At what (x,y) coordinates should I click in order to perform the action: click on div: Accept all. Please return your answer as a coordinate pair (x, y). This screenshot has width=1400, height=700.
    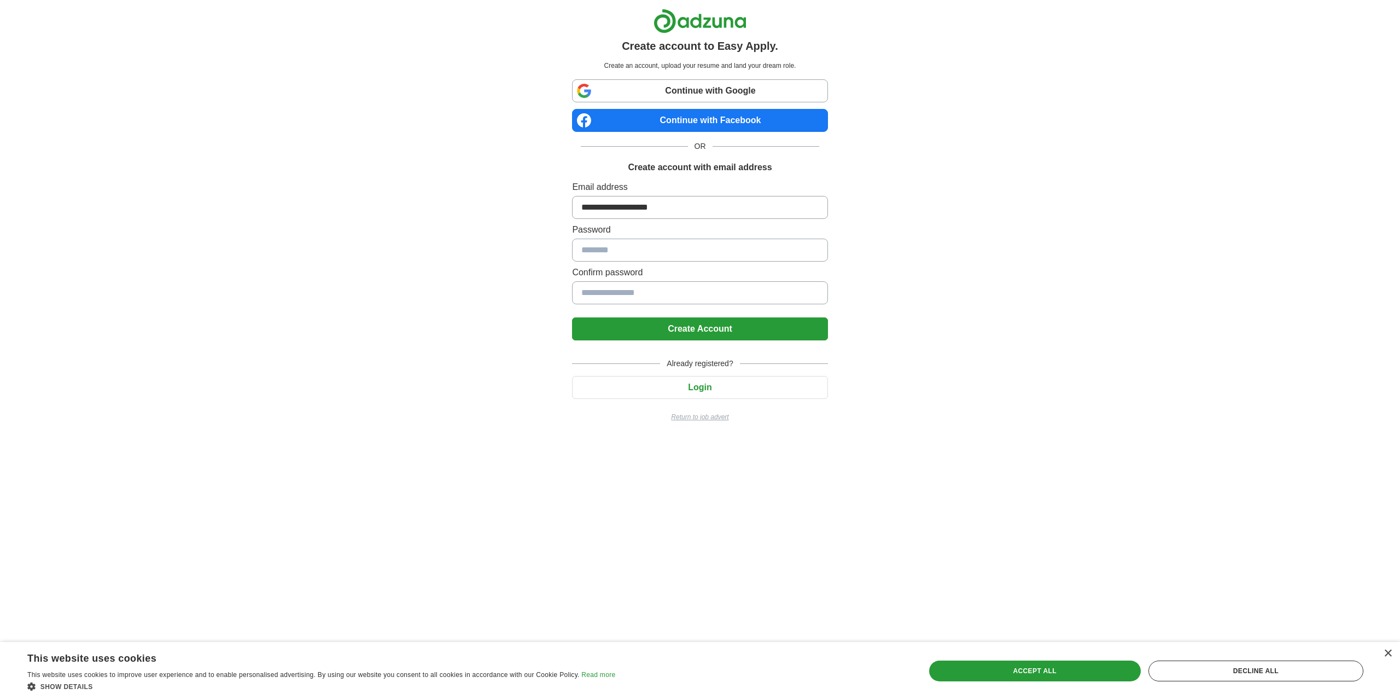
    Looking at the image, I should click on (1035, 671).